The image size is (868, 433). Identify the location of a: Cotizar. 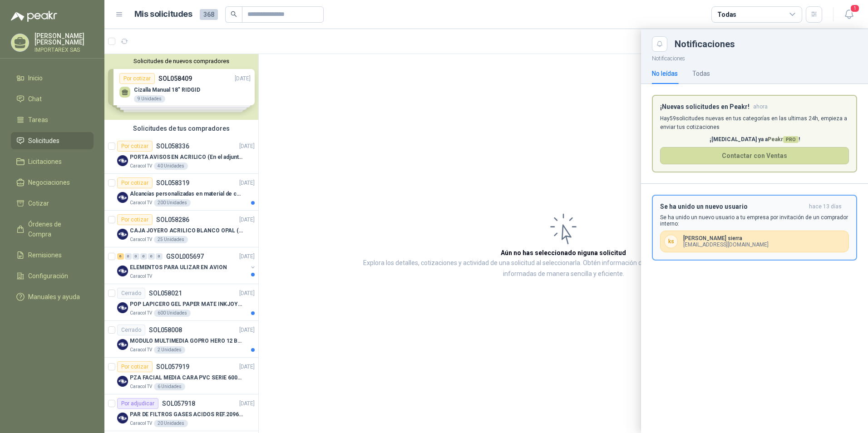
(52, 203).